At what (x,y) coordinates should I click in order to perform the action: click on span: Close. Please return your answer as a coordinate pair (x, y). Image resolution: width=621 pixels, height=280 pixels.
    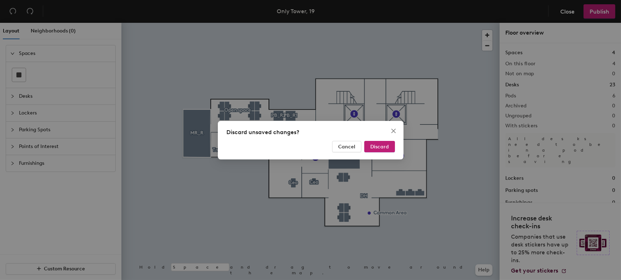
    Looking at the image, I should click on (393, 131).